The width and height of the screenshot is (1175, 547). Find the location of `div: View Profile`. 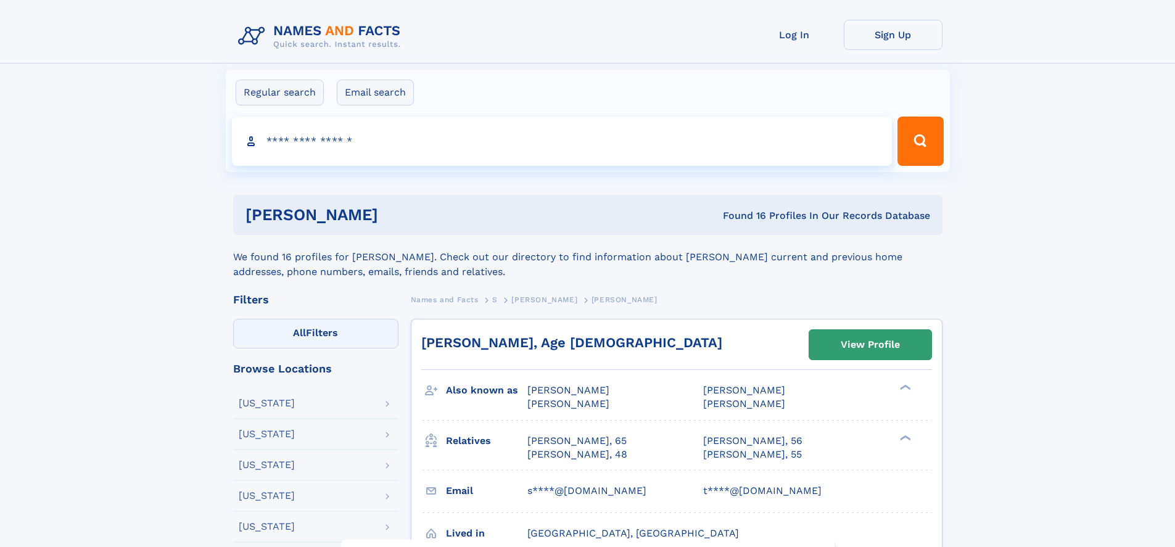

div: View Profile is located at coordinates (870, 345).